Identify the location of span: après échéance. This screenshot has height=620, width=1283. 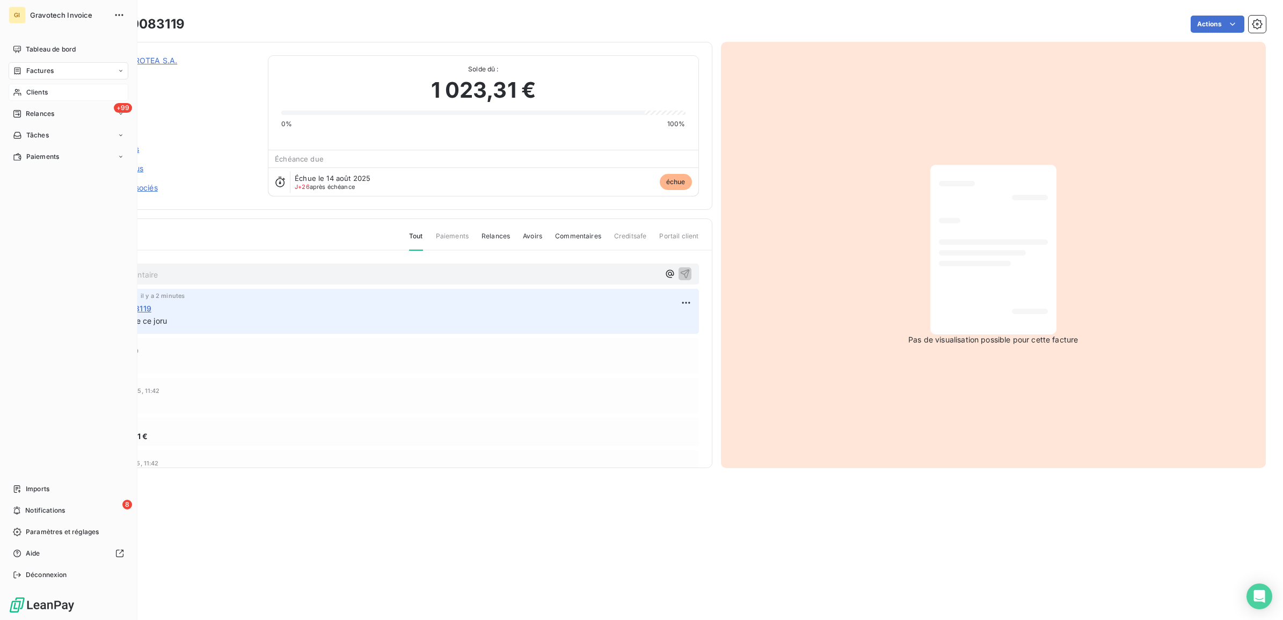
(325, 187).